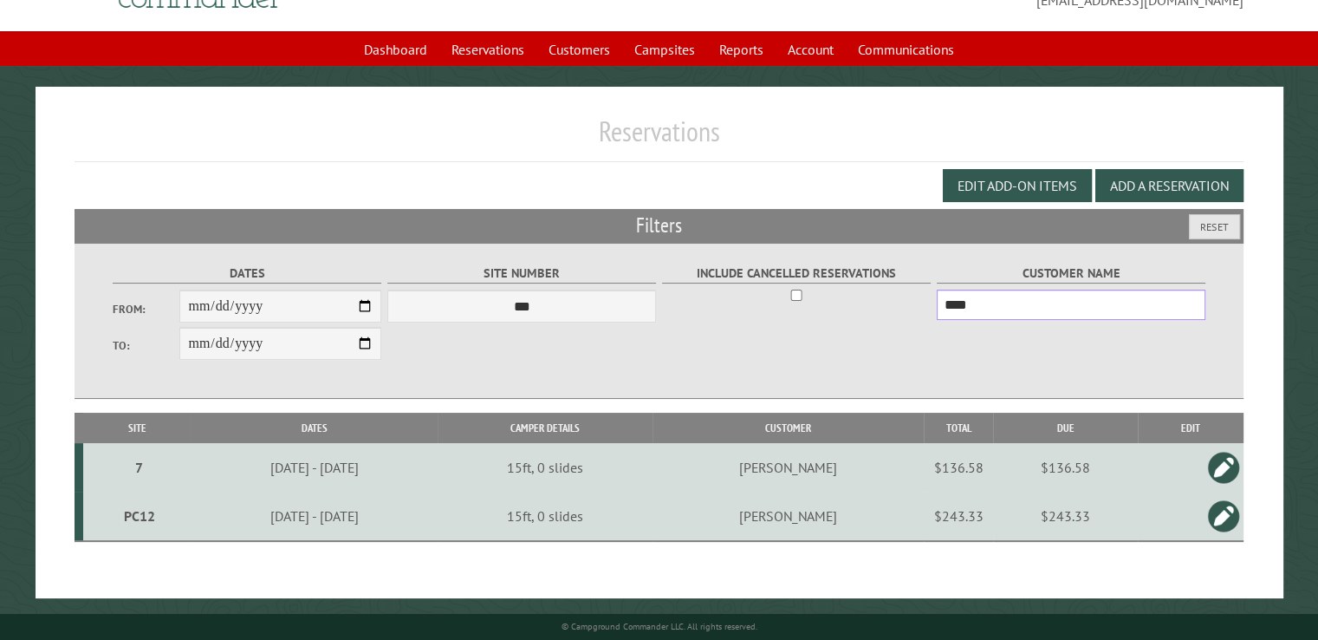 The image size is (1318, 640). Describe the element at coordinates (665, 49) in the screenshot. I see `a: Campsites` at that location.